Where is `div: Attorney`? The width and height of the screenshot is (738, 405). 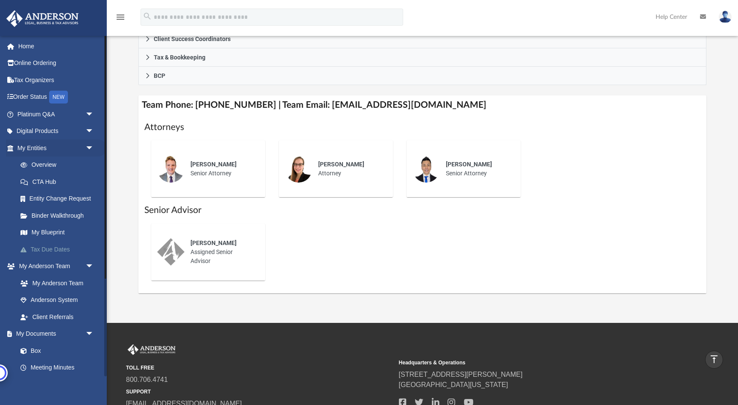
div: Attorney is located at coordinates (350, 169).